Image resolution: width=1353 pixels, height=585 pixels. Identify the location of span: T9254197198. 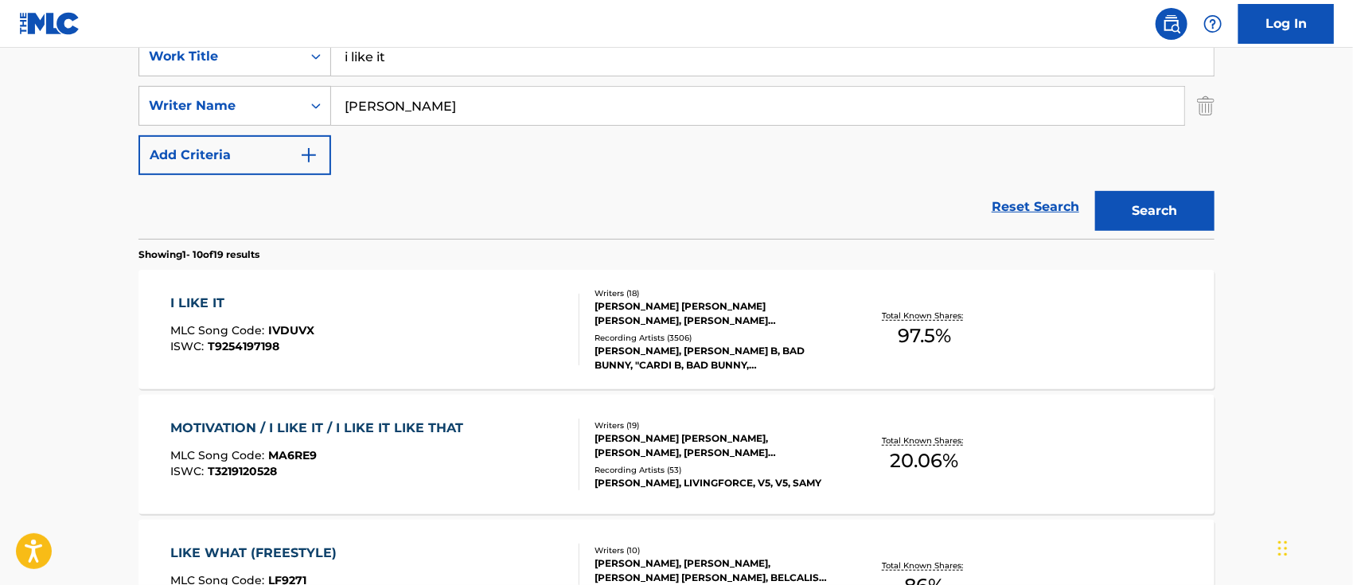
(244, 346).